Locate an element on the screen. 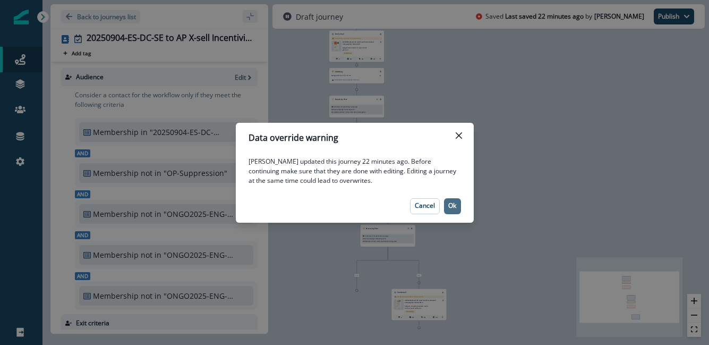 This screenshot has height=345, width=709. button: Ok is located at coordinates (453, 206).